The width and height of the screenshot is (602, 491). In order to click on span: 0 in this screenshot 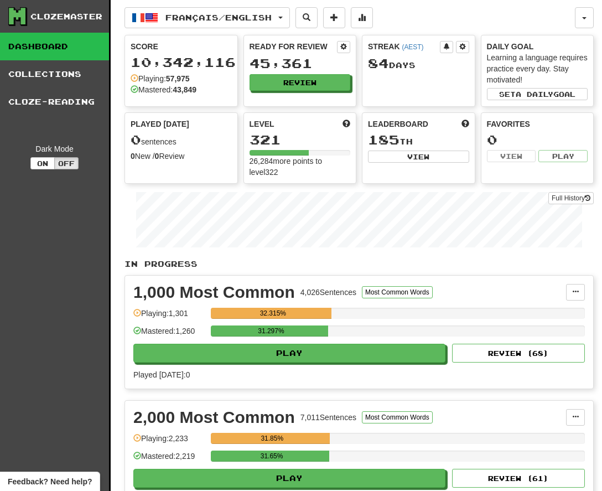, I will do `click(136, 139)`.